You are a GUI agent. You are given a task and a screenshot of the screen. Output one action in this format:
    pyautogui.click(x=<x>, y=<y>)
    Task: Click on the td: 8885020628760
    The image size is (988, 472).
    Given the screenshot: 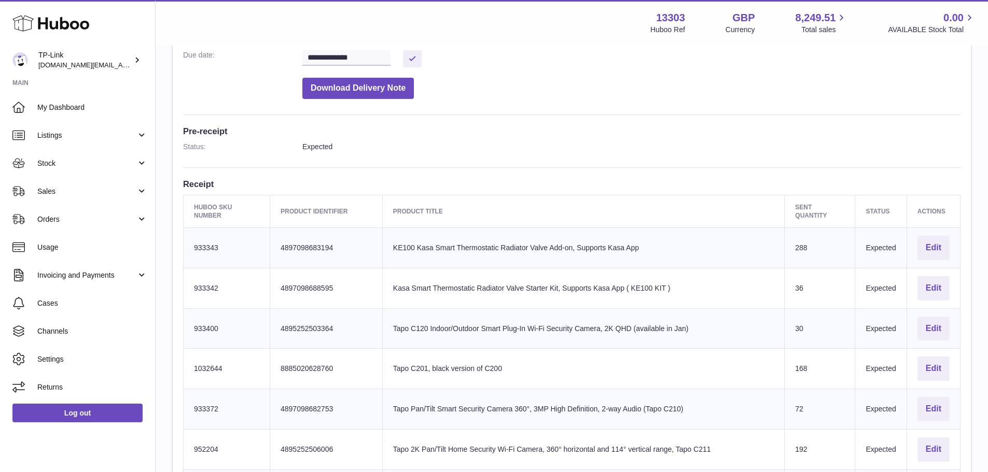 What is the action you would take?
    pyautogui.click(x=326, y=369)
    